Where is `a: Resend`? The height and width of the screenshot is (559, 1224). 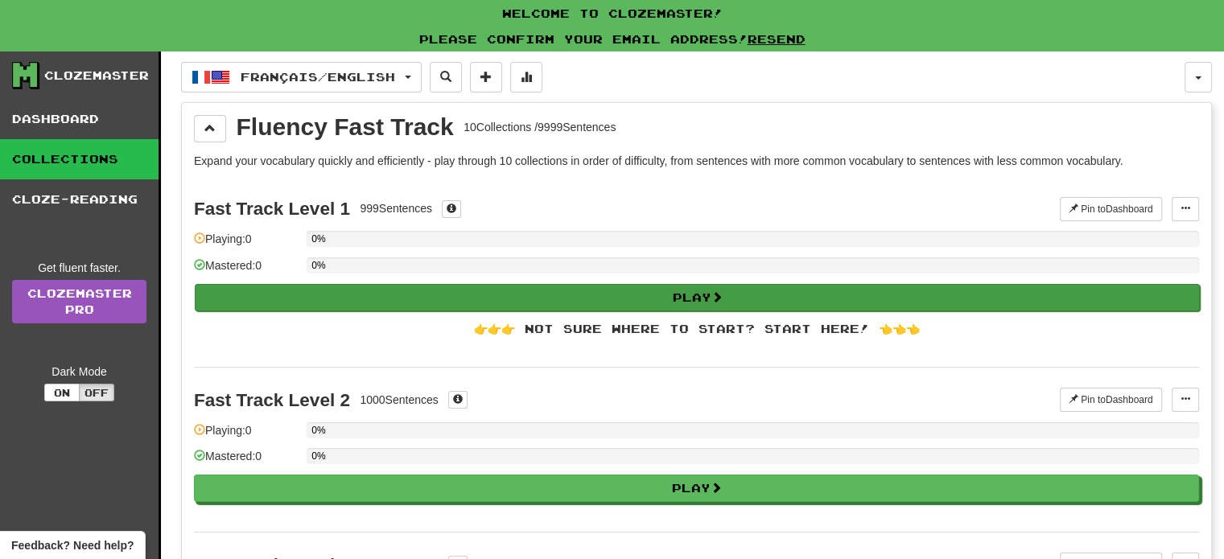 a: Resend is located at coordinates (776, 39).